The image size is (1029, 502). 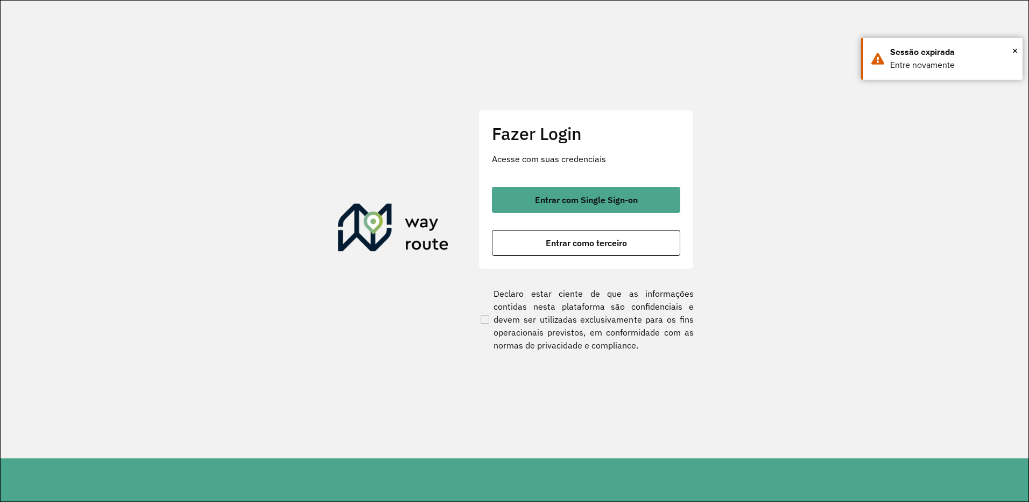 I want to click on div: Sessão expirada, so click(x=952, y=52).